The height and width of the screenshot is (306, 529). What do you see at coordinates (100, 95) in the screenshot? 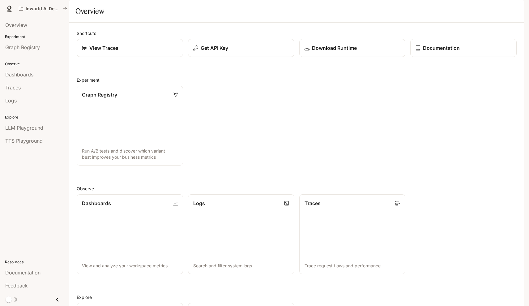
I see `p: Graph Registry` at bounding box center [100, 95].